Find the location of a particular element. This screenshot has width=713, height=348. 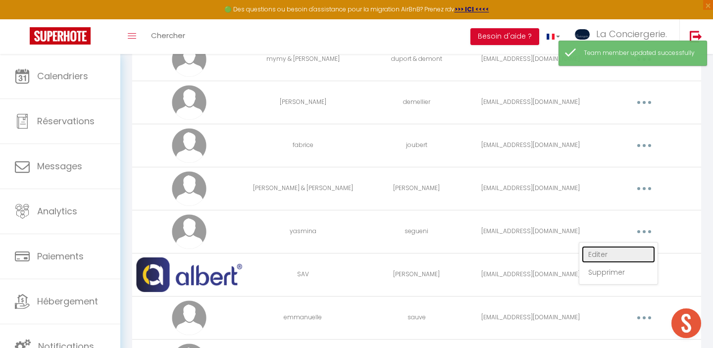

a: ... La Conciergerie. is located at coordinates (623, 37).